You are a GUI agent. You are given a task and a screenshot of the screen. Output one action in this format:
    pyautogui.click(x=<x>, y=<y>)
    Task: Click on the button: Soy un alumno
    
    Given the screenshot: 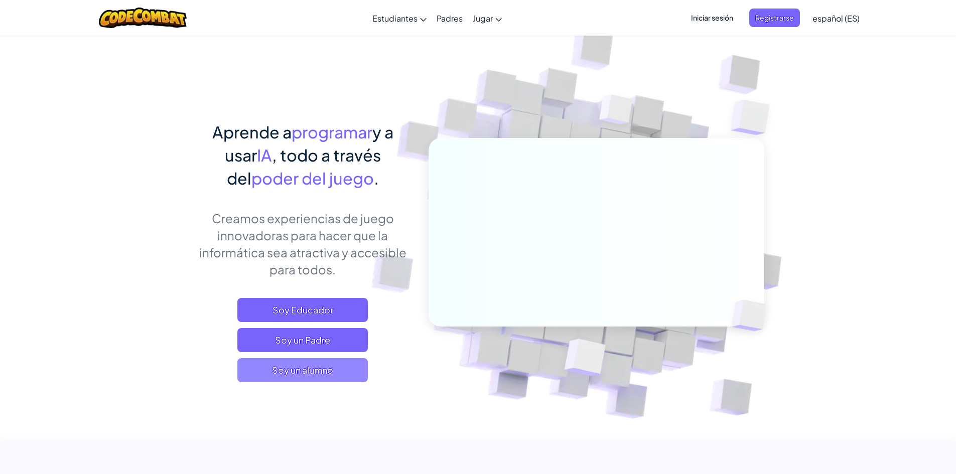 What is the action you would take?
    pyautogui.click(x=303, y=370)
    